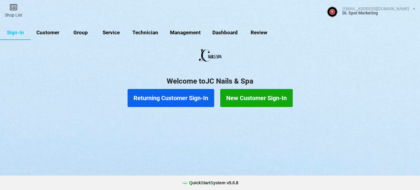 This screenshot has width=420, height=190. I want to click on a: Review, so click(259, 33).